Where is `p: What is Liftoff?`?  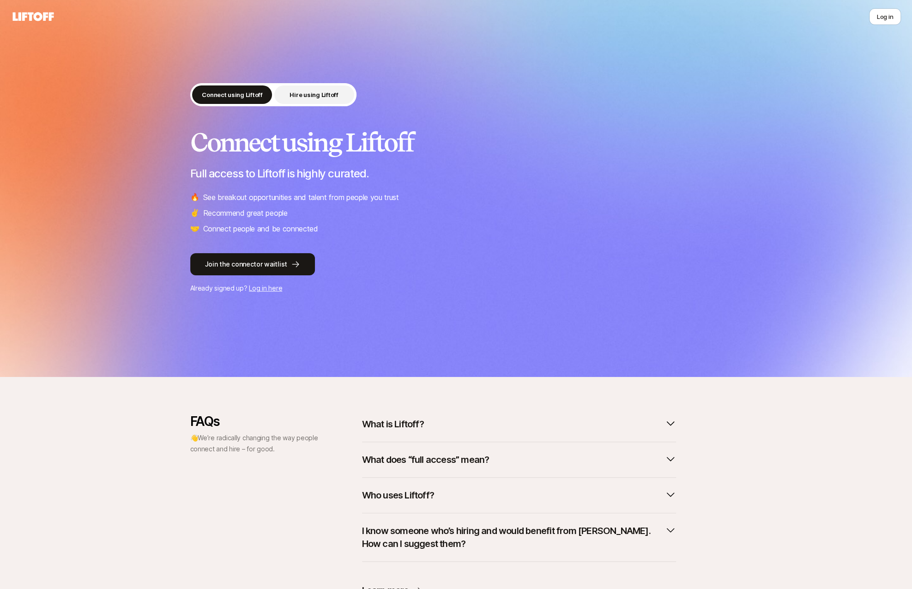
p: What is Liftoff? is located at coordinates (393, 424).